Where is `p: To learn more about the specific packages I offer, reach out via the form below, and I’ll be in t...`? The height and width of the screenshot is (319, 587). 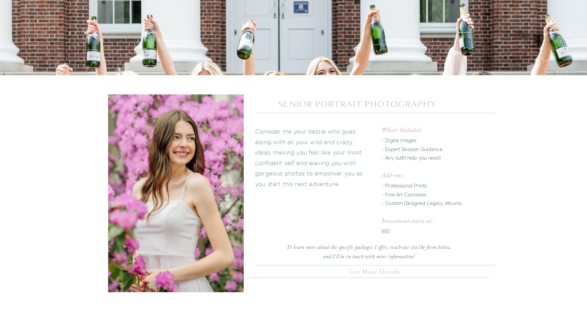
p: To learn more about the specific packages I offer, reach out via the form below, and I’ll be in t... is located at coordinates (369, 246).